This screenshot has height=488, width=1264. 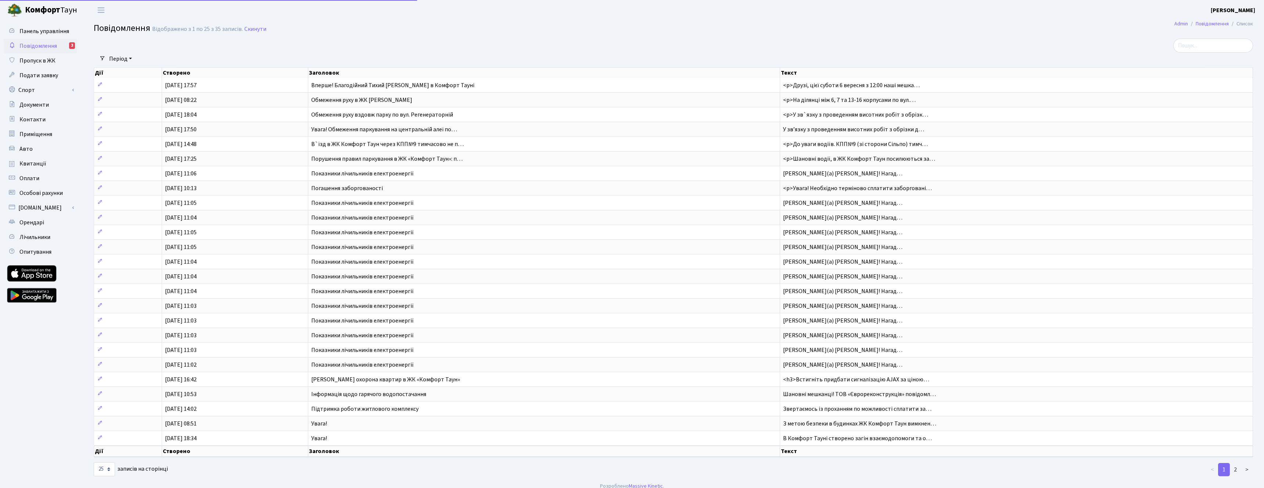 What do you see at coordinates (44, 31) in the screenshot?
I see `span: Панель управління` at bounding box center [44, 31].